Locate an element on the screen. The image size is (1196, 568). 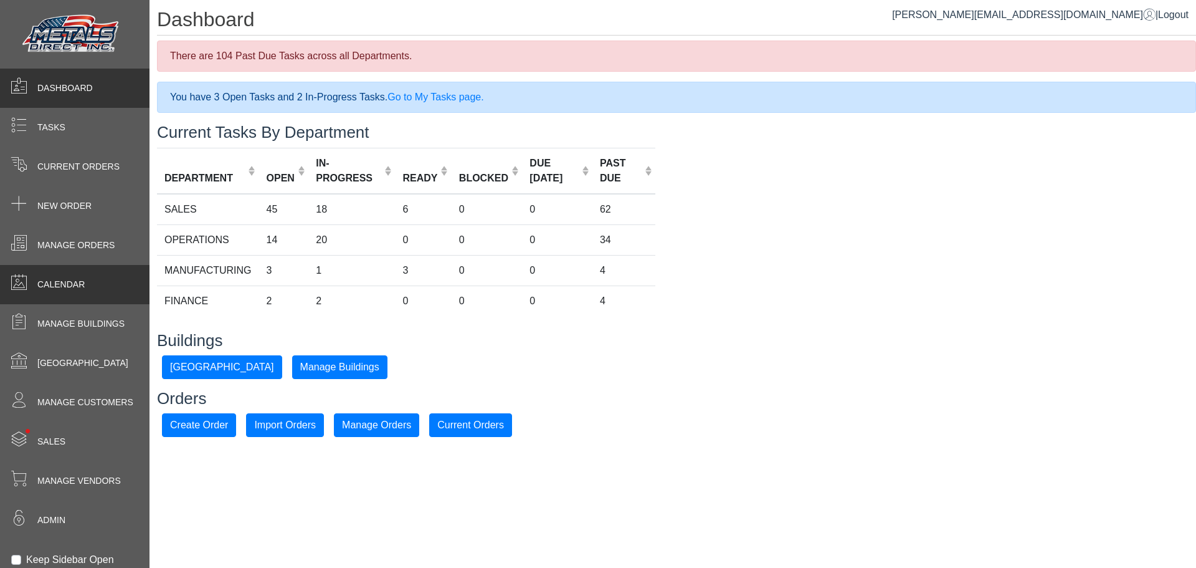
div: DEPARTMENT is located at coordinates (204, 178).